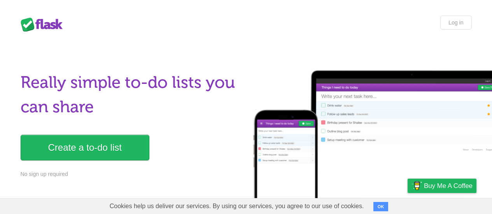 The width and height of the screenshot is (492, 214). What do you see at coordinates (237, 207) in the screenshot?
I see `span: Cookies help us deliver our services. By using our services, you agree to our use of cookies.` at bounding box center [237, 207].